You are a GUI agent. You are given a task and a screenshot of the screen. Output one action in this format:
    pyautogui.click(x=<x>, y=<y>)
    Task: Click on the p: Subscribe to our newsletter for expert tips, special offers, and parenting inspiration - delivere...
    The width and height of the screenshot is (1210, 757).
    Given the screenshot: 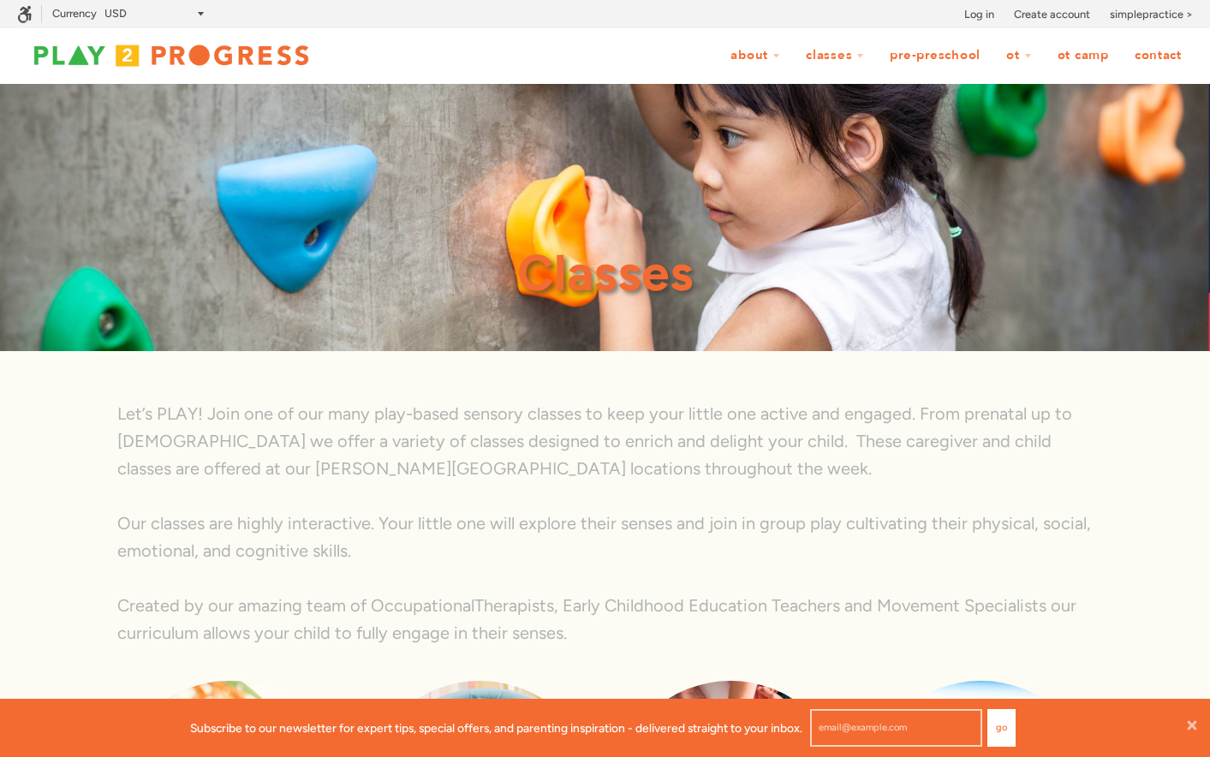 What is the action you would take?
    pyautogui.click(x=496, y=728)
    